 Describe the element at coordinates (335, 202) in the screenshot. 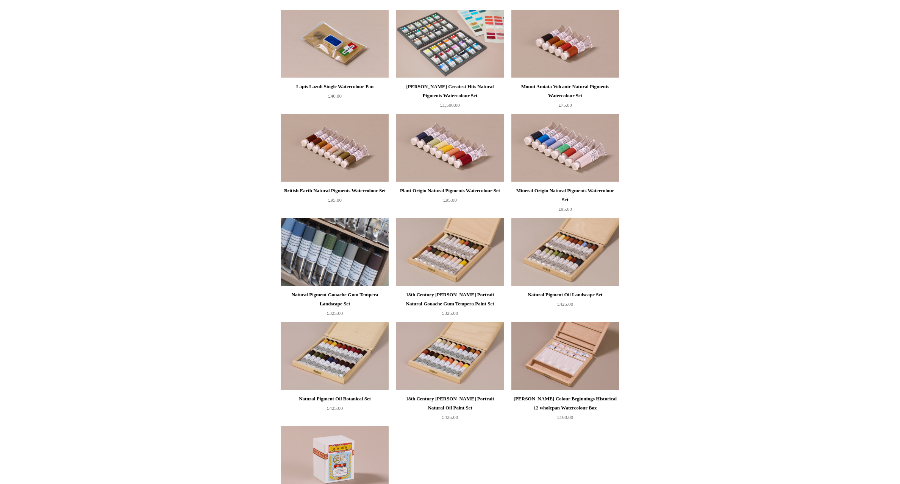

I see `a: British Earth Natural Pigments Watercolour Set £95.00` at that location.